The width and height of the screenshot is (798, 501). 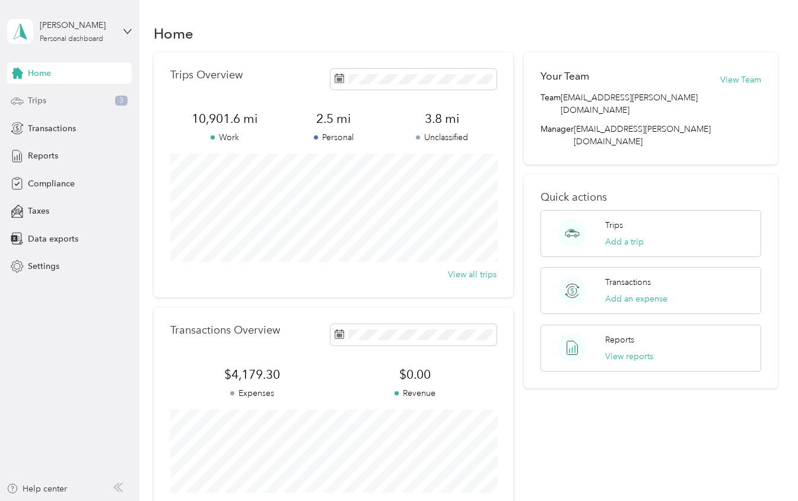 I want to click on button: View reports, so click(x=629, y=356).